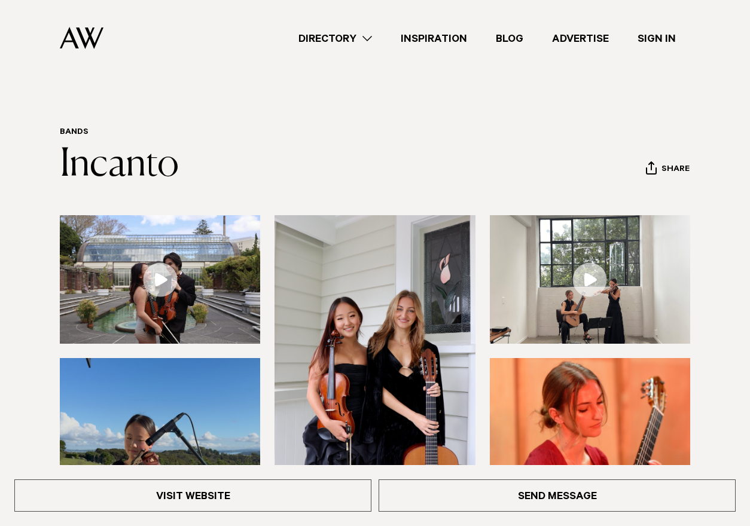 The image size is (750, 526). What do you see at coordinates (74, 133) in the screenshot?
I see `a: Bands` at bounding box center [74, 133].